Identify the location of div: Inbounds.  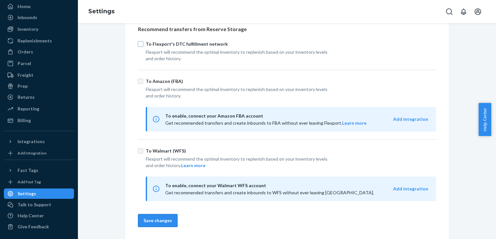
(27, 18).